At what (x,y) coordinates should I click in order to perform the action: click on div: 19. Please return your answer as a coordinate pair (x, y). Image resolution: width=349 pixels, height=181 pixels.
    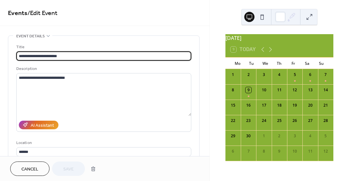
    Looking at the image, I should click on (295, 105).